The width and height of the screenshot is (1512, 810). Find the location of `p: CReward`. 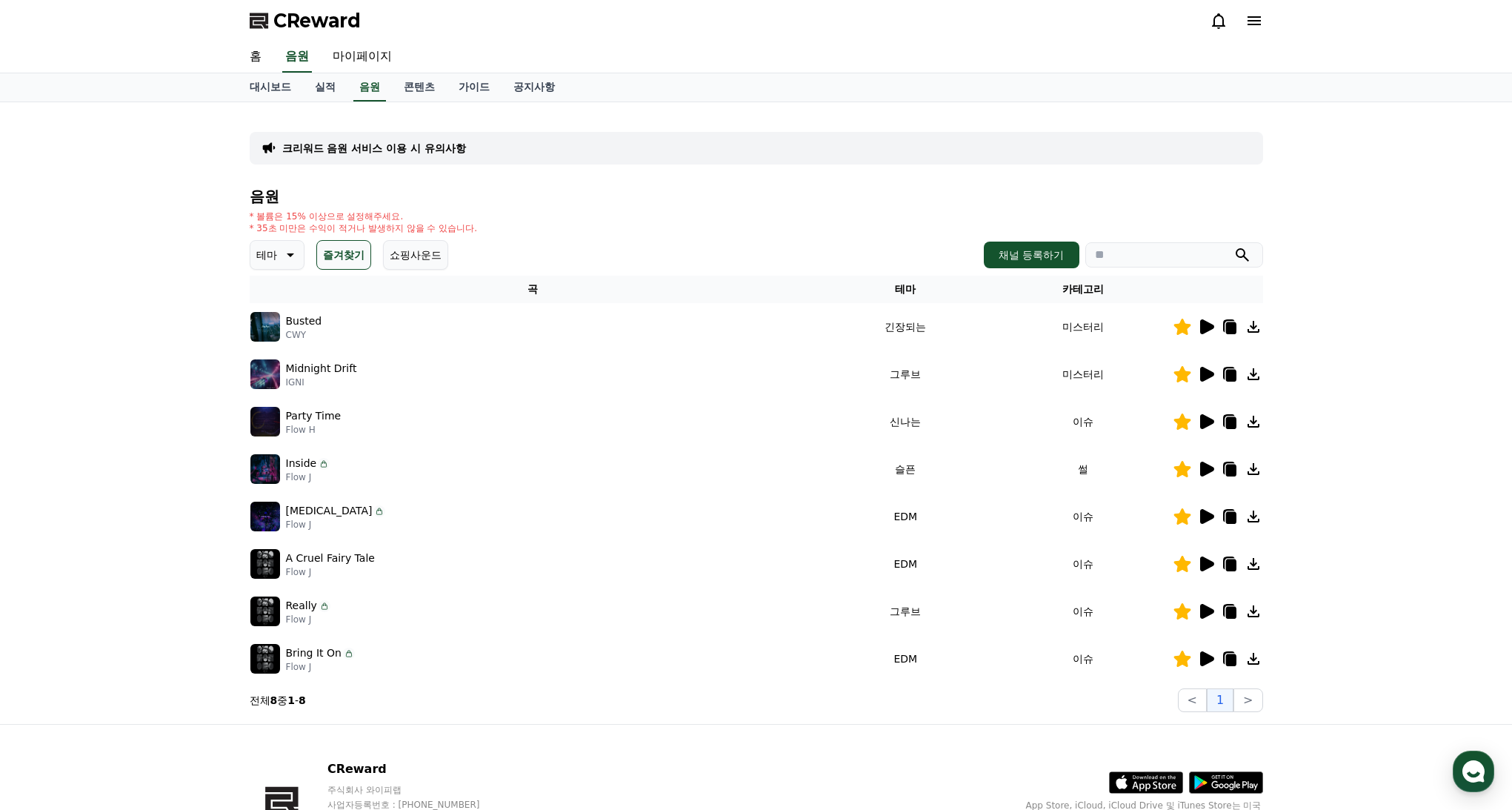

p: CReward is located at coordinates (418, 769).